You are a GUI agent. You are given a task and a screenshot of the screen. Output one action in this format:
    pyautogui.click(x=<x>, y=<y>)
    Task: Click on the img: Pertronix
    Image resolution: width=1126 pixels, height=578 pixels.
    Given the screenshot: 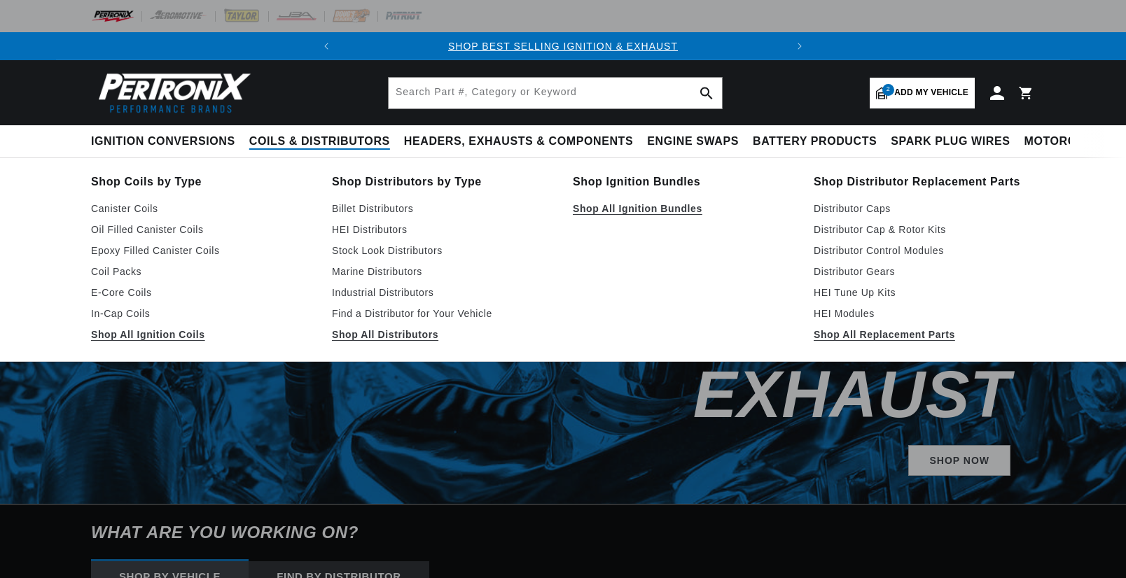 What is the action you would take?
    pyautogui.click(x=172, y=92)
    